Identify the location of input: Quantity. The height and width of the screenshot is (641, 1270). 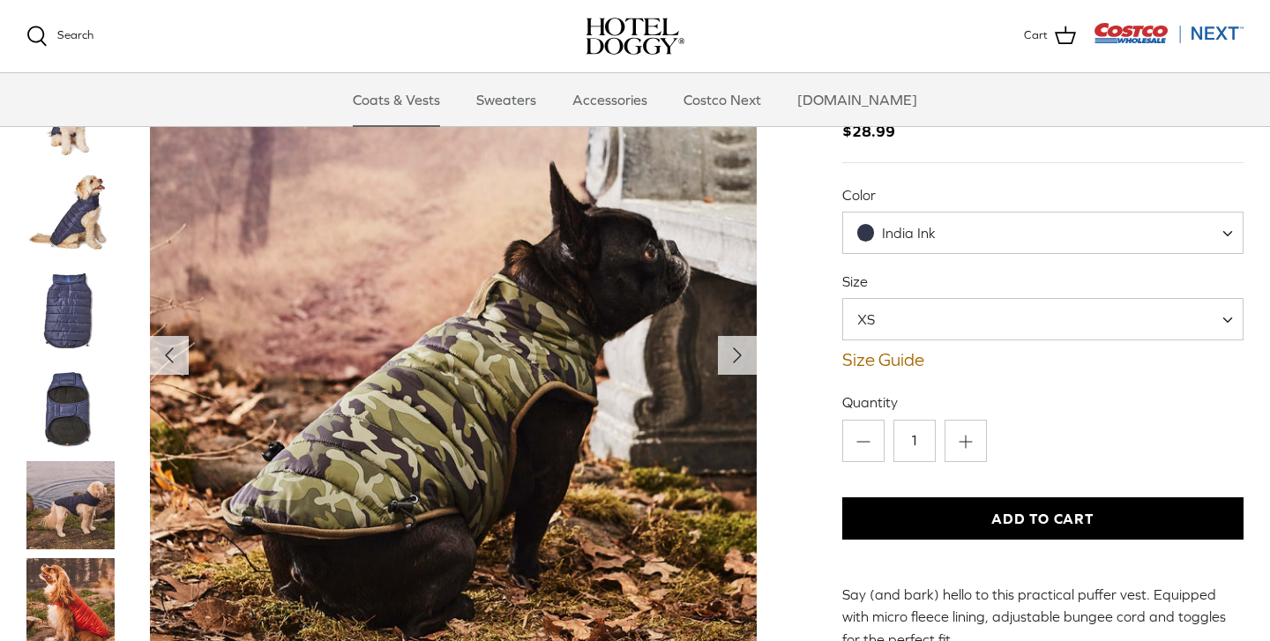
(914, 441).